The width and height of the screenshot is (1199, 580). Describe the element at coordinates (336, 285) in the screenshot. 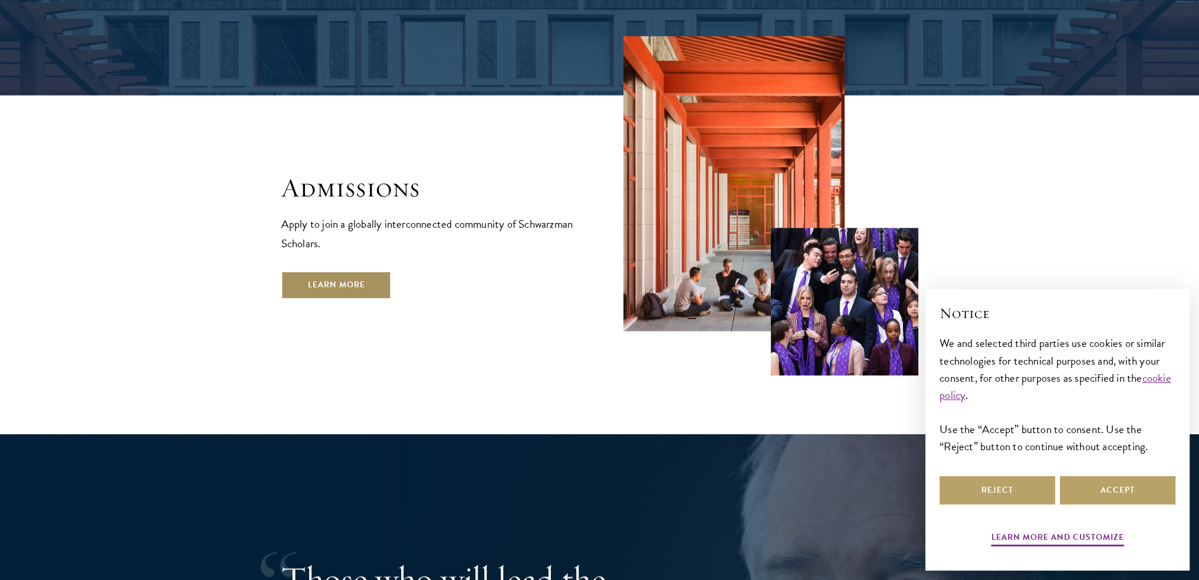

I see `a: Learn More` at that location.